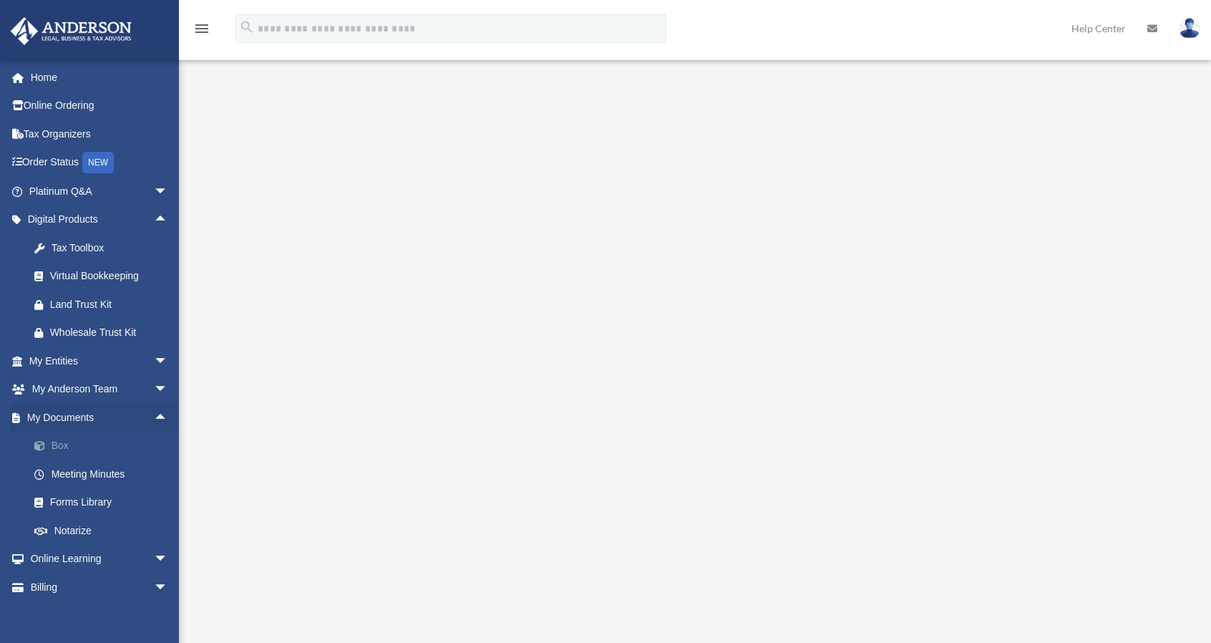 The height and width of the screenshot is (643, 1211). What do you see at coordinates (111, 276) in the screenshot?
I see `div: Virtual Bookkeeping` at bounding box center [111, 276].